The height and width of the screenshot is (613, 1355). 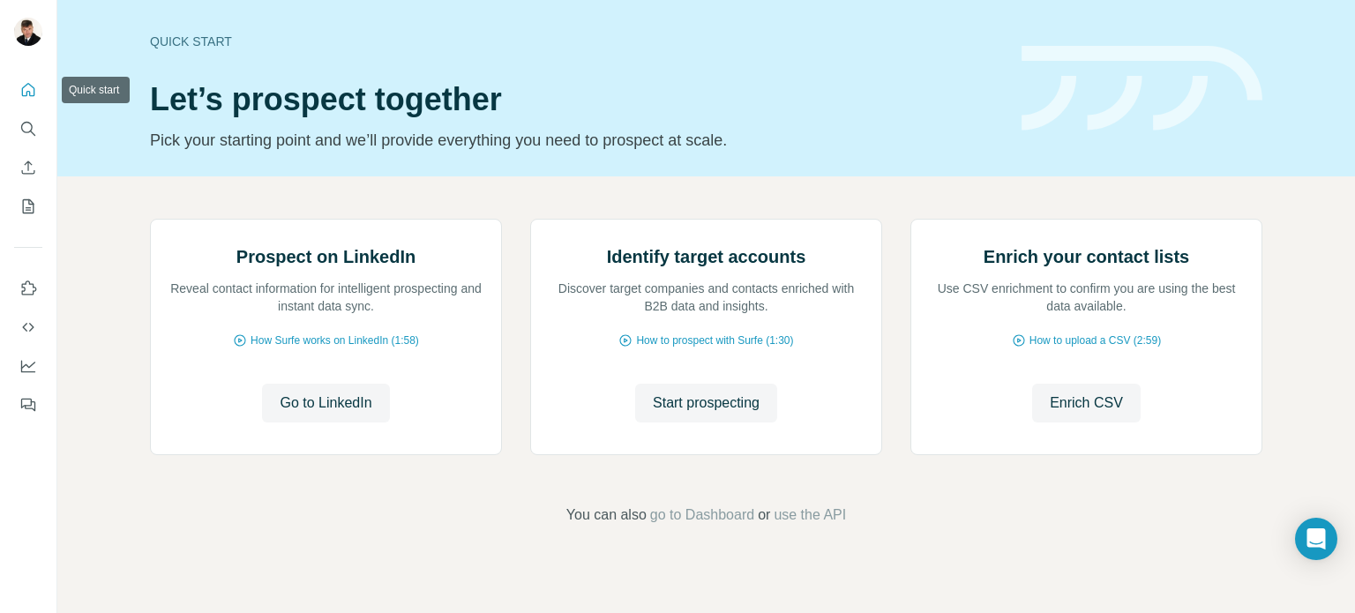 What do you see at coordinates (28, 405) in the screenshot?
I see `button: Feedback` at bounding box center [28, 405].